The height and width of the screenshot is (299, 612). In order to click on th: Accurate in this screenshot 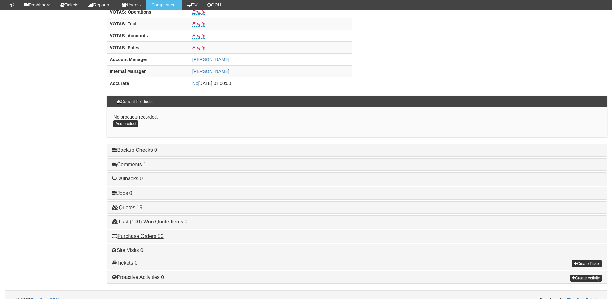, I will do `click(148, 83)`.